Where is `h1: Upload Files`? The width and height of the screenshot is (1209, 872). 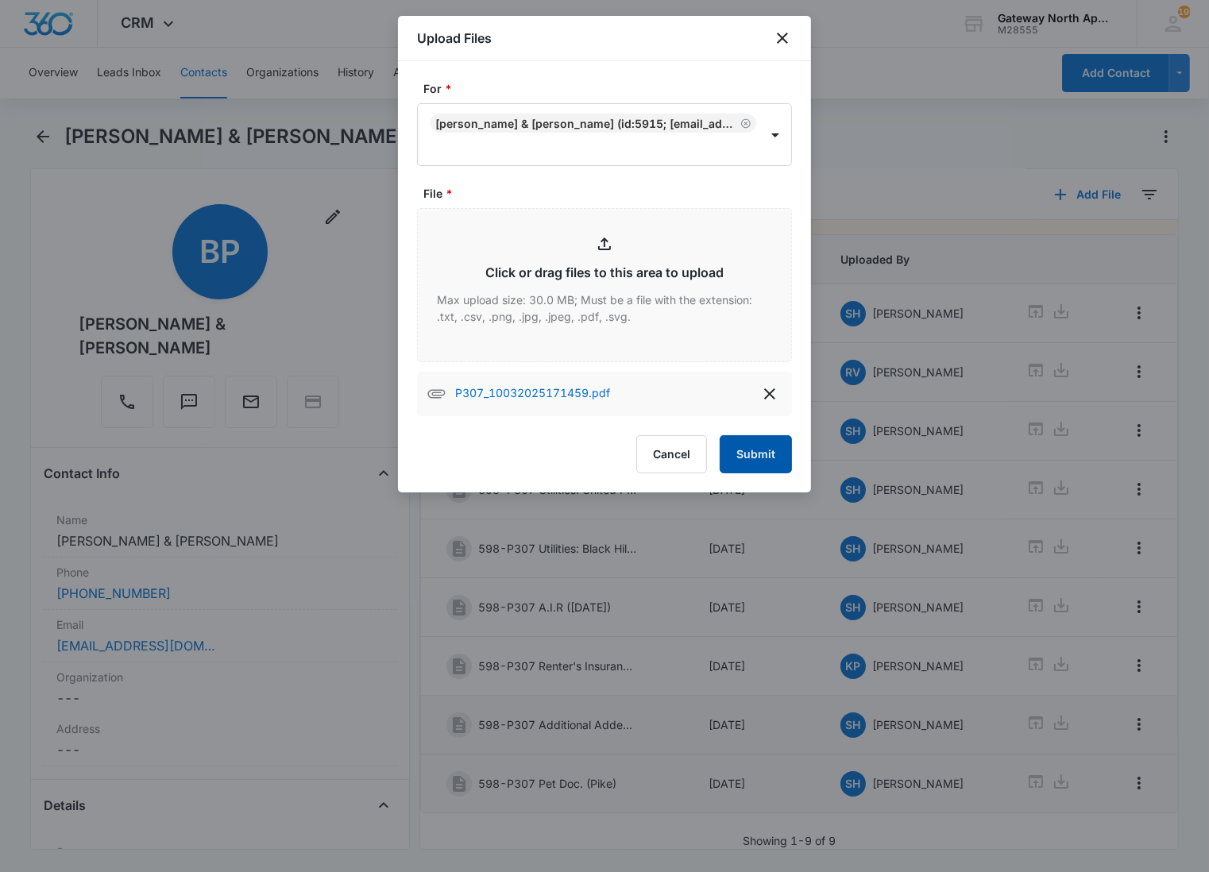
h1: Upload Files is located at coordinates (454, 38).